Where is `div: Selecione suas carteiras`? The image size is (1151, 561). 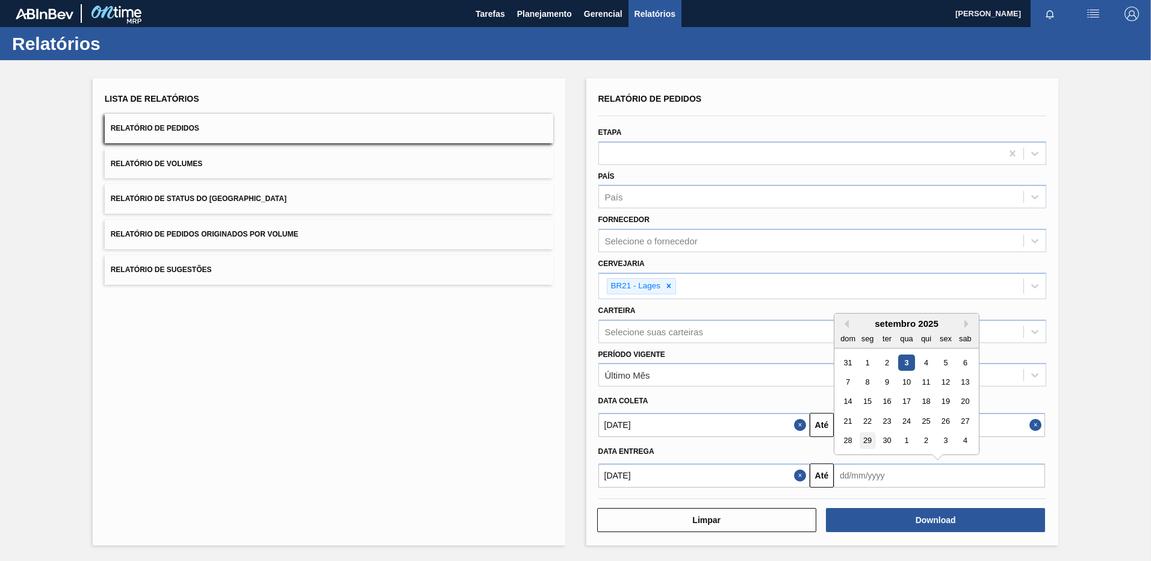 div: Selecione suas carteiras is located at coordinates (654, 331).